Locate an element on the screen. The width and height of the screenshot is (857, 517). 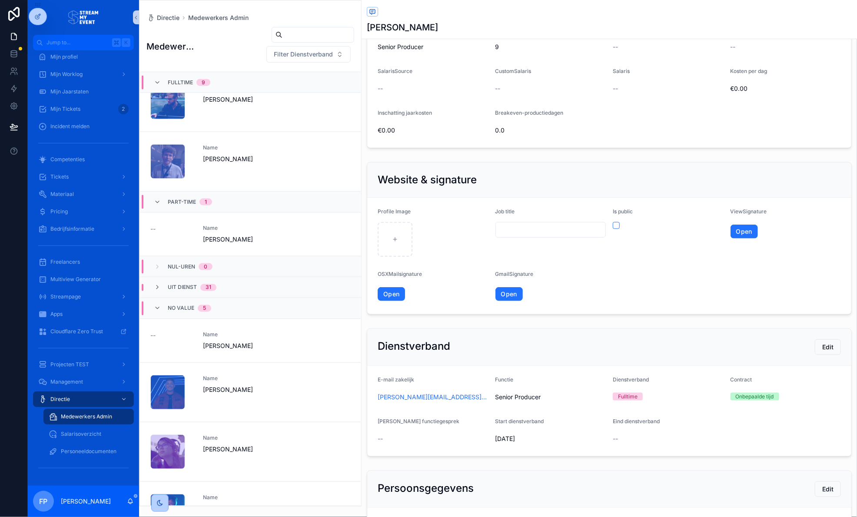
h2: Website & signature is located at coordinates (427, 180).